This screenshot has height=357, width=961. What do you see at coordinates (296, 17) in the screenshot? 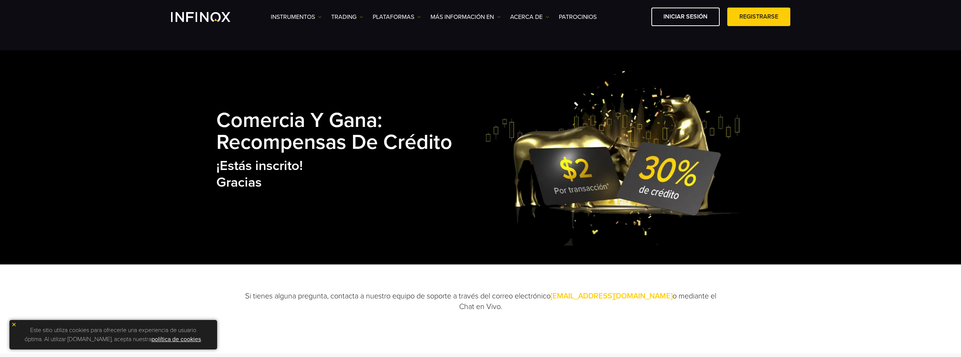
I see `a: Instrumentos` at bounding box center [296, 17].